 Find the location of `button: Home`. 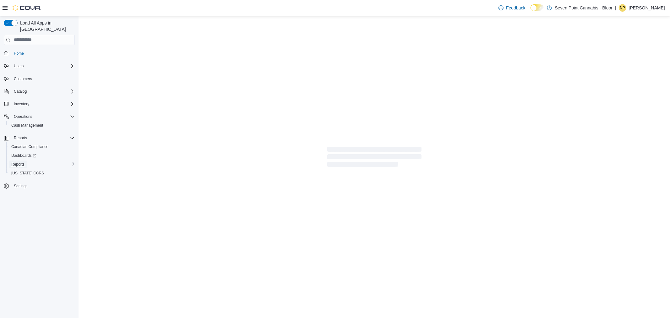

button: Home is located at coordinates (39, 53).